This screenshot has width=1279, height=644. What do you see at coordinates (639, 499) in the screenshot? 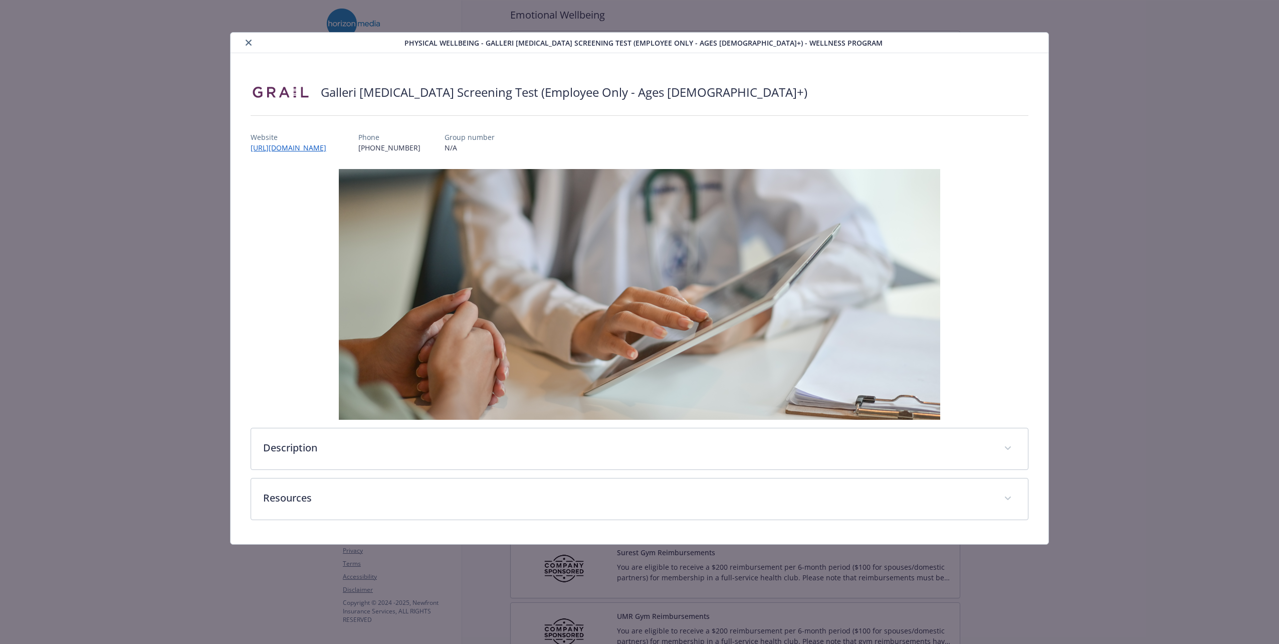
I see `div: Resources` at bounding box center [639, 499].